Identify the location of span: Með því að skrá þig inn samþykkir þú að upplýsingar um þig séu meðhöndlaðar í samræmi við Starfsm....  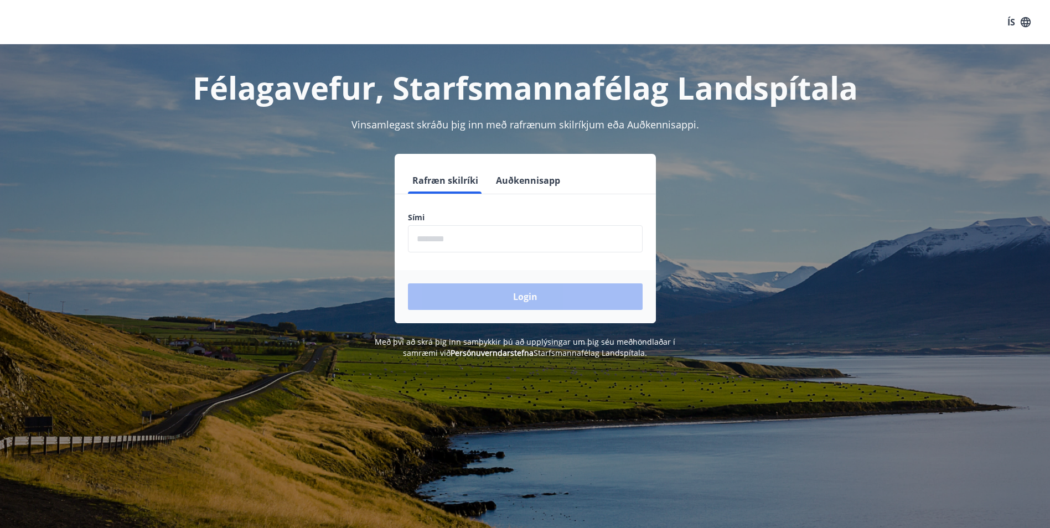
(525, 347).